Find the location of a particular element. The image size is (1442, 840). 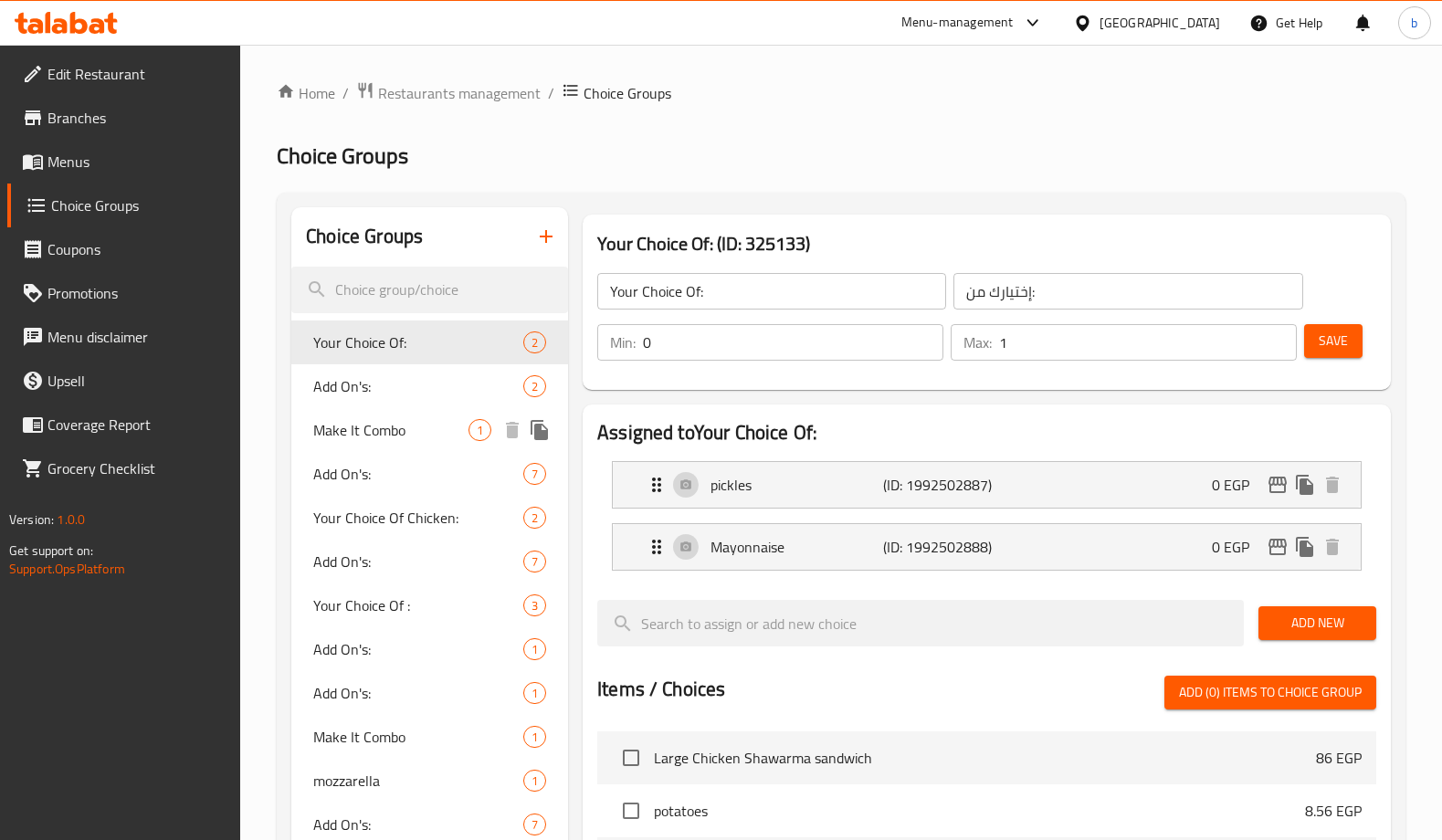

h2: Assigned to Your Choice Of: is located at coordinates (986, 433).